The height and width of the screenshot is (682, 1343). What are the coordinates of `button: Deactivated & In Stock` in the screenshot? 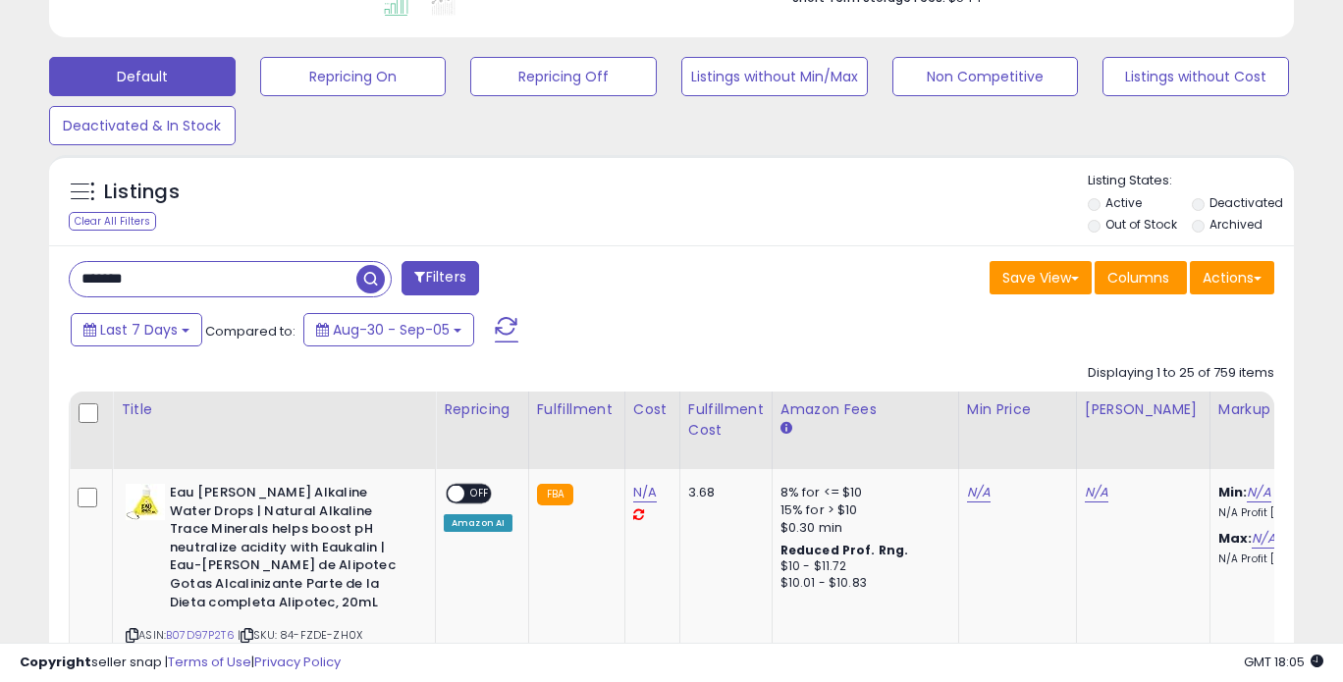 It's located at (142, 126).